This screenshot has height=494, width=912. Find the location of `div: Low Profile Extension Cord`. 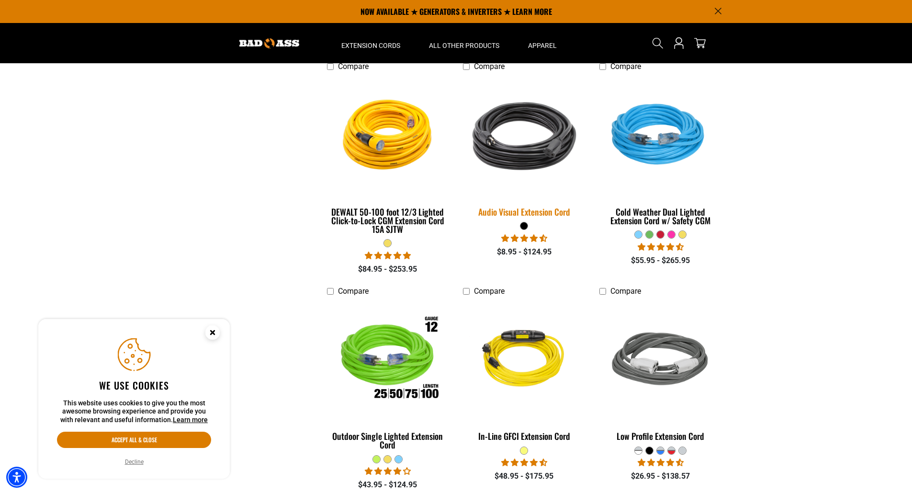

div: Low Profile Extension Cord is located at coordinates (660, 436).